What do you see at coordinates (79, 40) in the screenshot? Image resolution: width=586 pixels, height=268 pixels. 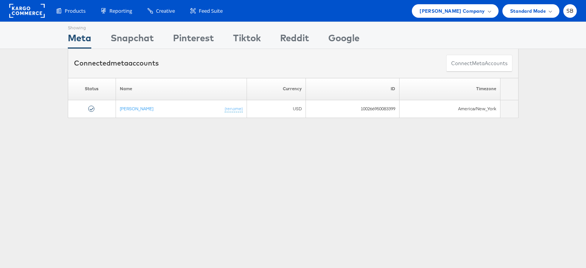 I see `div: Meta` at bounding box center [79, 40].